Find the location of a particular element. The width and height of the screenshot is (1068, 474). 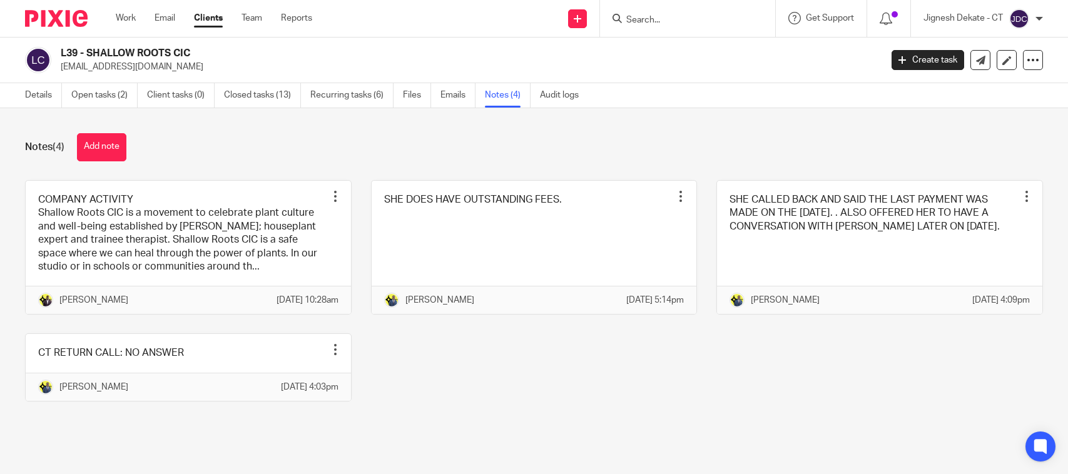

h1: Notes is located at coordinates (44, 147).